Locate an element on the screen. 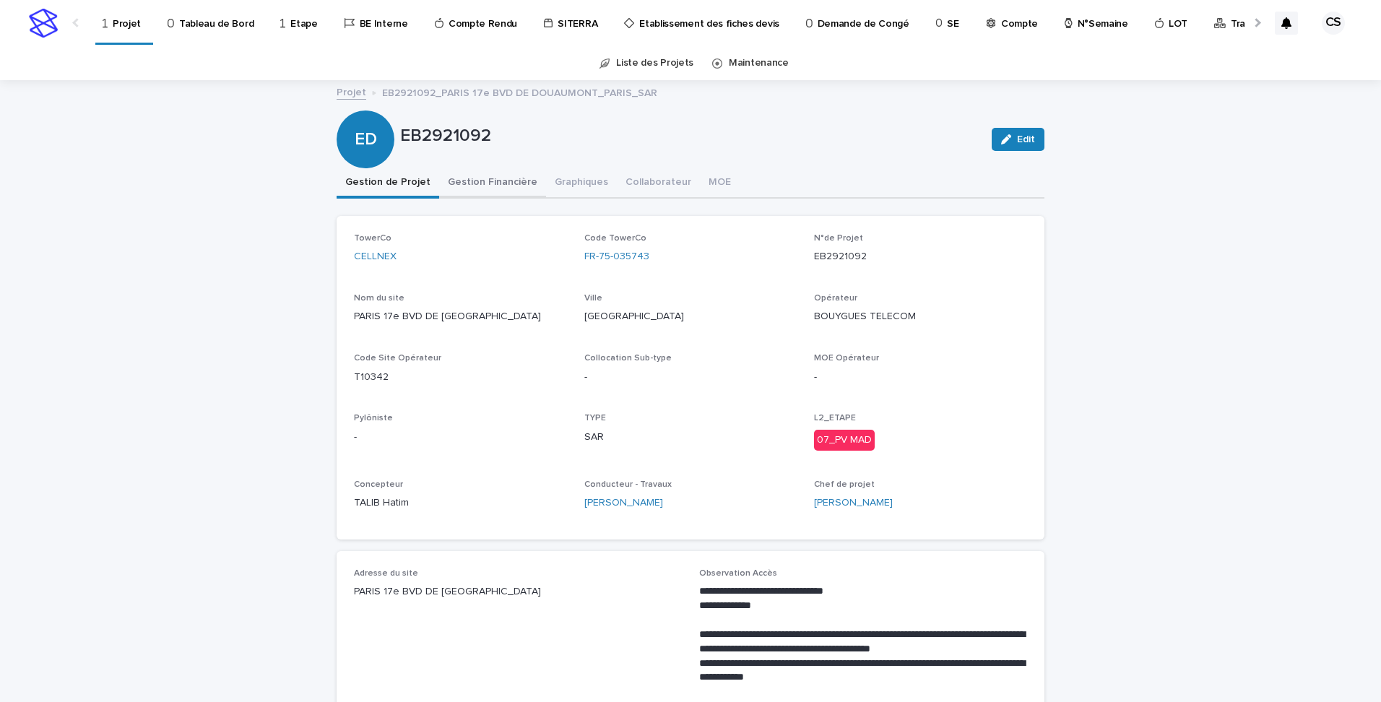 The image size is (1381, 702). span: Conducteur - Travaux is located at coordinates (628, 485).